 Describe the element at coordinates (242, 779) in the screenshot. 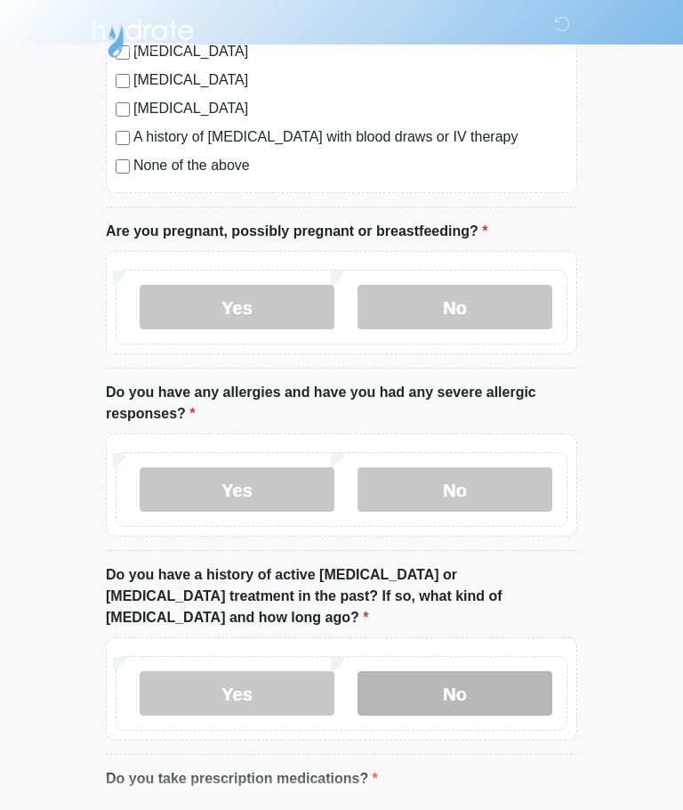

I see `label: Do you take prescription medications?` at that location.